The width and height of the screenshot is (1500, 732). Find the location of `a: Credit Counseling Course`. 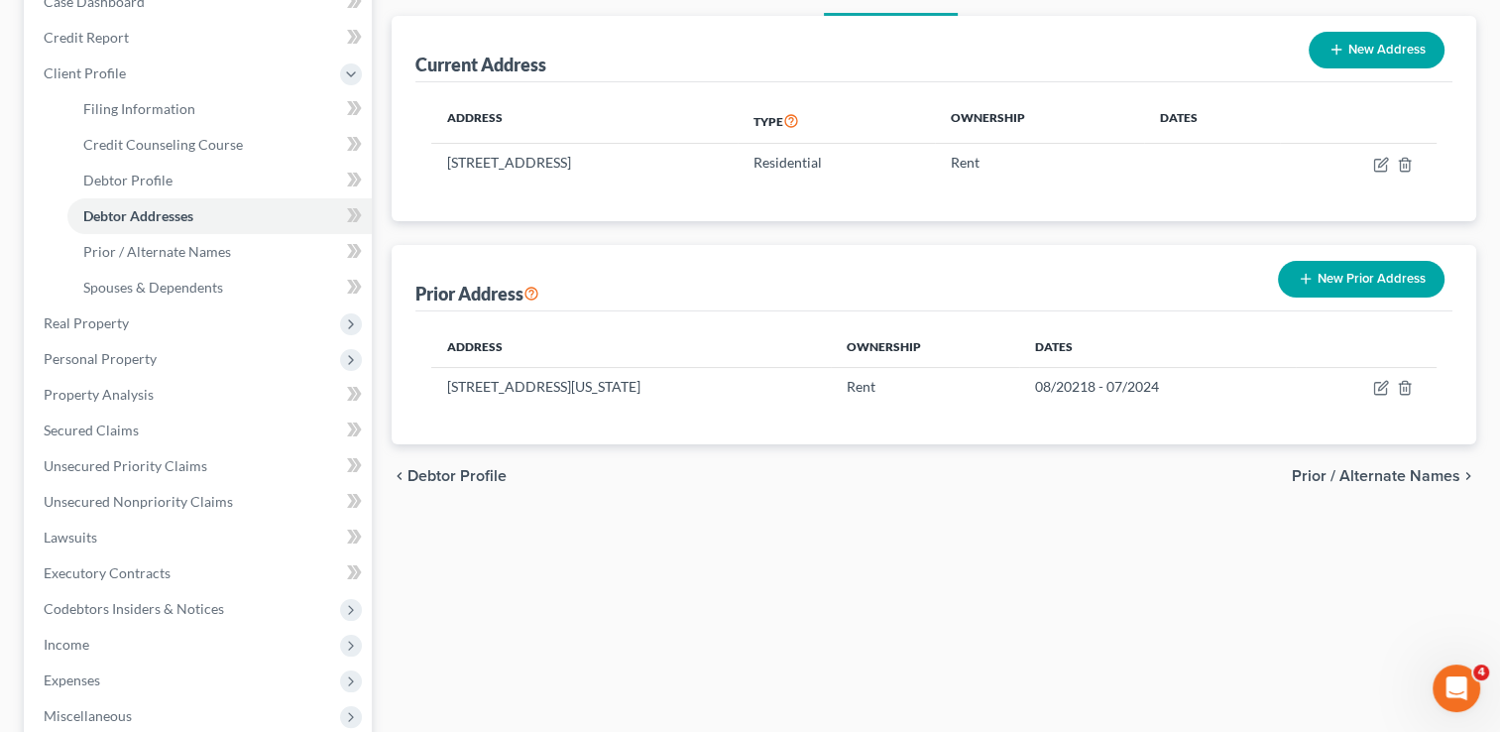

a: Credit Counseling Course is located at coordinates (219, 145).